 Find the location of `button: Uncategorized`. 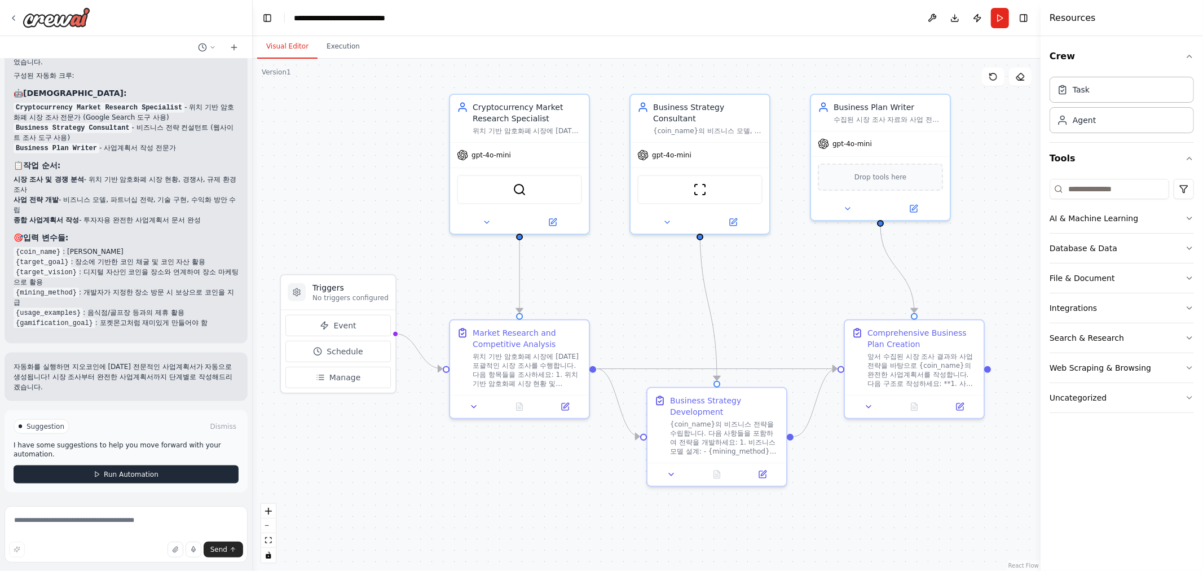

button: Uncategorized is located at coordinates (1121, 397).